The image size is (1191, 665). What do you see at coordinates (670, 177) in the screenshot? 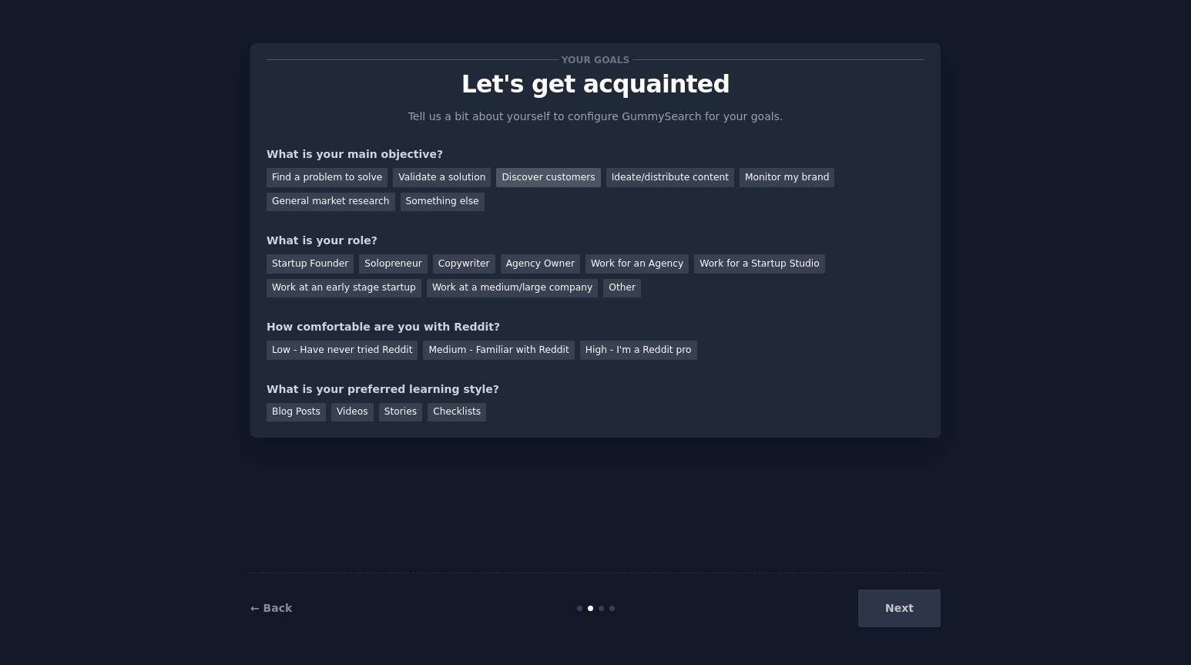
I see `div: Ideate/distribute content` at bounding box center [670, 177].